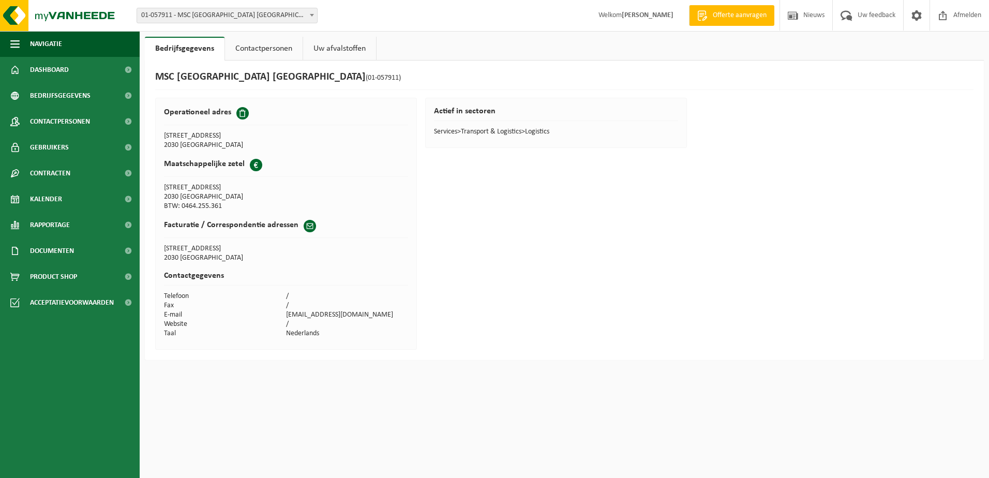 This screenshot has height=478, width=989. What do you see at coordinates (225, 315) in the screenshot?
I see `td: E-mail` at bounding box center [225, 315].